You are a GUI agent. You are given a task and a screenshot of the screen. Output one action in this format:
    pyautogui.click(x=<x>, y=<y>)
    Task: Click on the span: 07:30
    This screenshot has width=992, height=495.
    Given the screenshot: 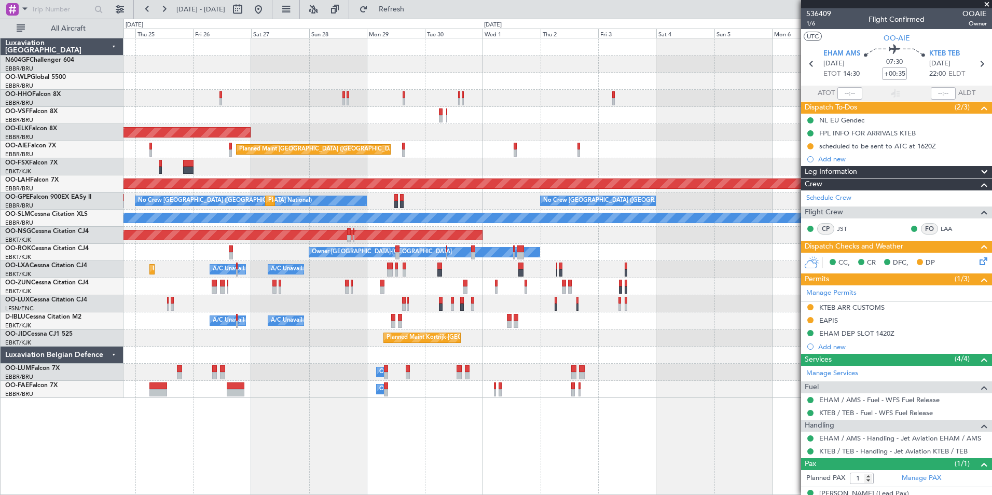 What is the action you would take?
    pyautogui.click(x=895, y=62)
    